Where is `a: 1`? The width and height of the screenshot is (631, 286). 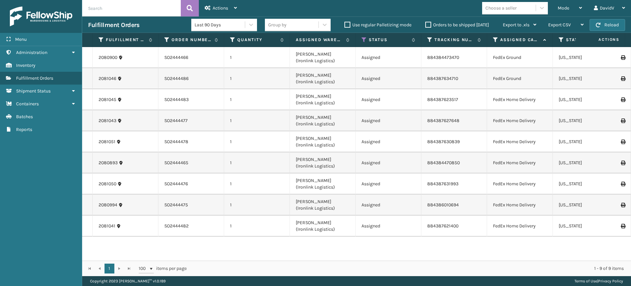
a: 1 is located at coordinates (109, 268).